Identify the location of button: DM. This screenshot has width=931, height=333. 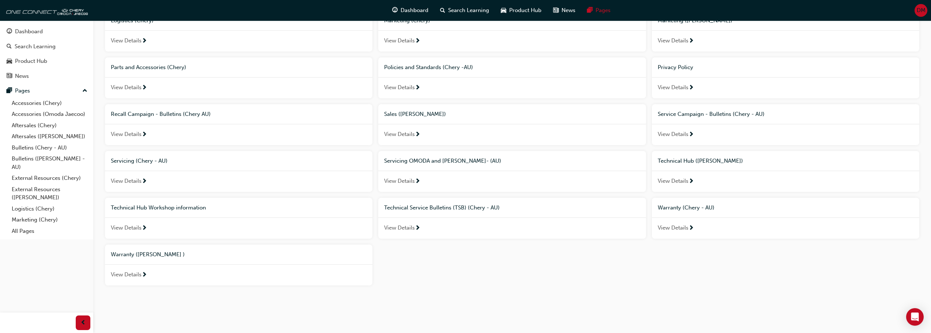
(921, 10).